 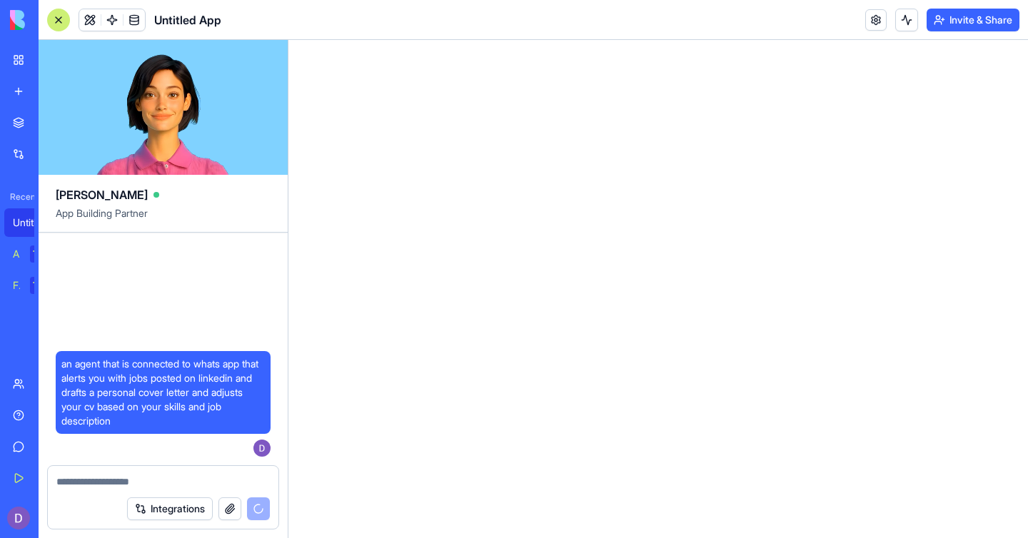 What do you see at coordinates (170, 509) in the screenshot?
I see `button: Integrations` at bounding box center [170, 509].